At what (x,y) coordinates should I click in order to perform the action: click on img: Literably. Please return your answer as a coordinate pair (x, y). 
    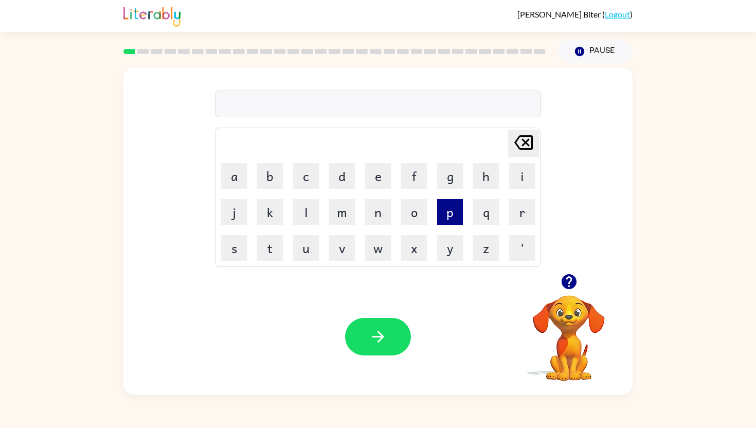
    Looking at the image, I should click on (152, 15).